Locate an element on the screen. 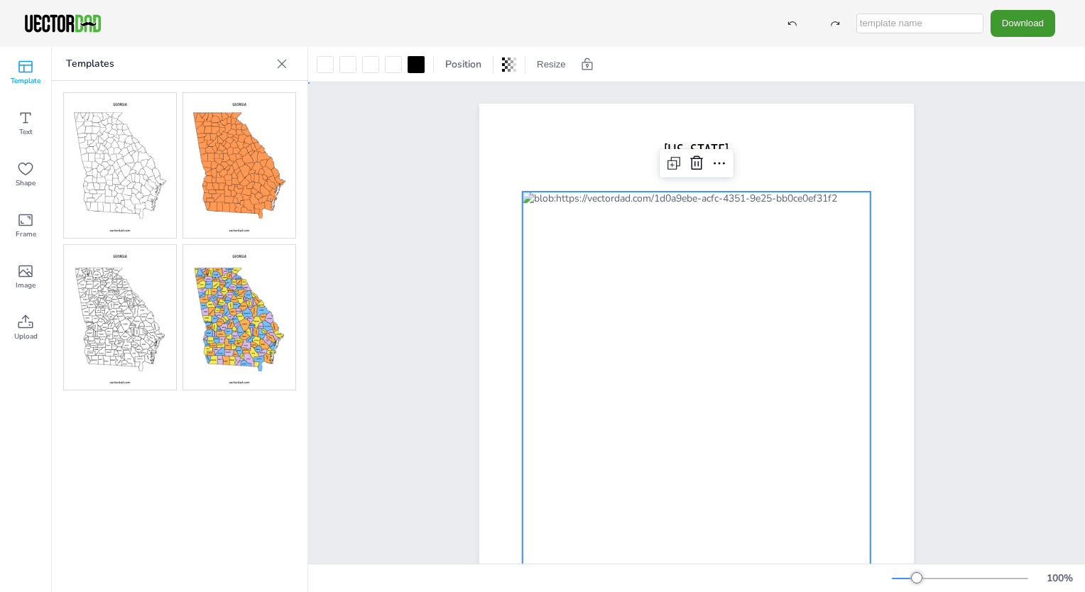 This screenshot has height=592, width=1085. img: VectorDad-1.png is located at coordinates (63, 23).